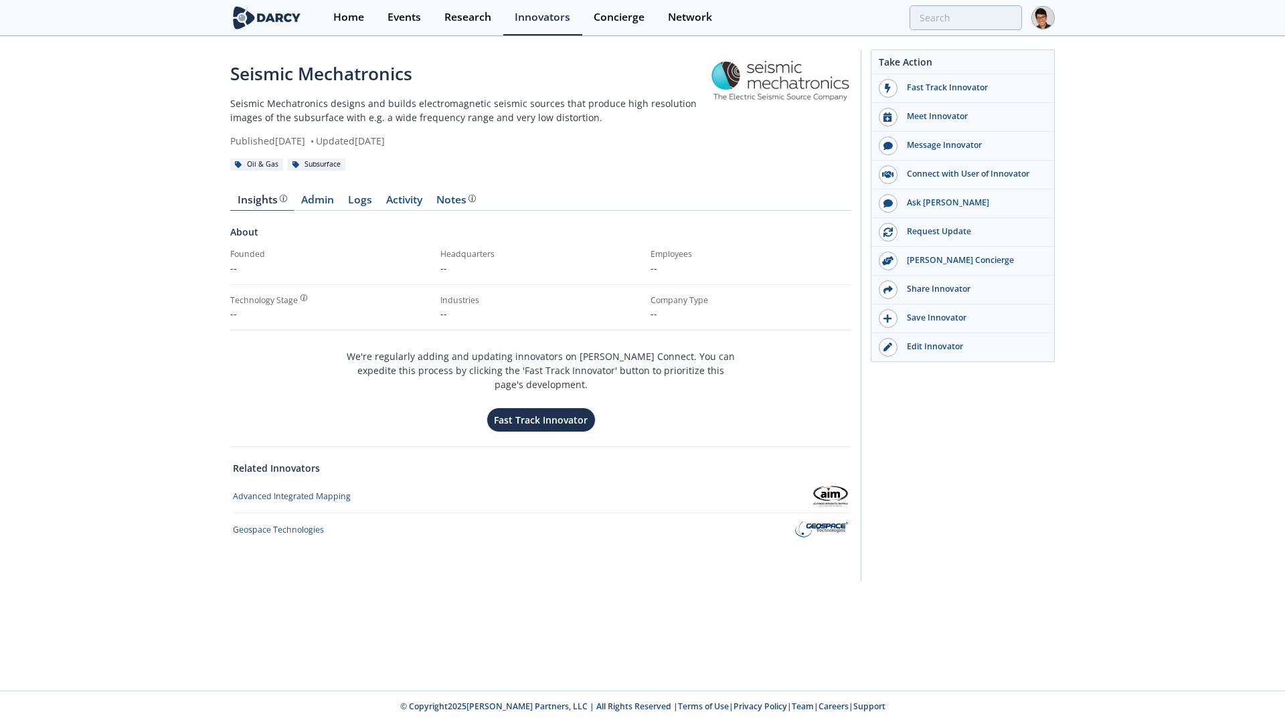  Describe the element at coordinates (542, 17) in the screenshot. I see `div: Innovators` at that location.